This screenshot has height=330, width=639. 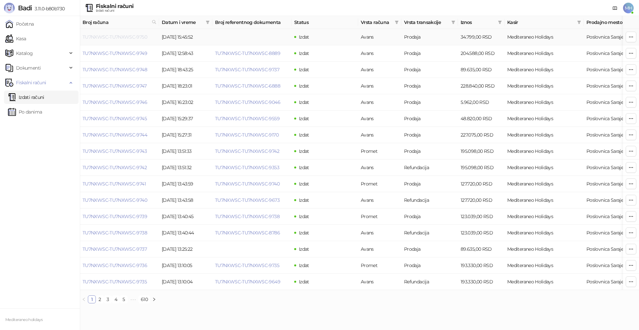 What do you see at coordinates (16, 39) in the screenshot?
I see `a: Kasa` at bounding box center [16, 39].